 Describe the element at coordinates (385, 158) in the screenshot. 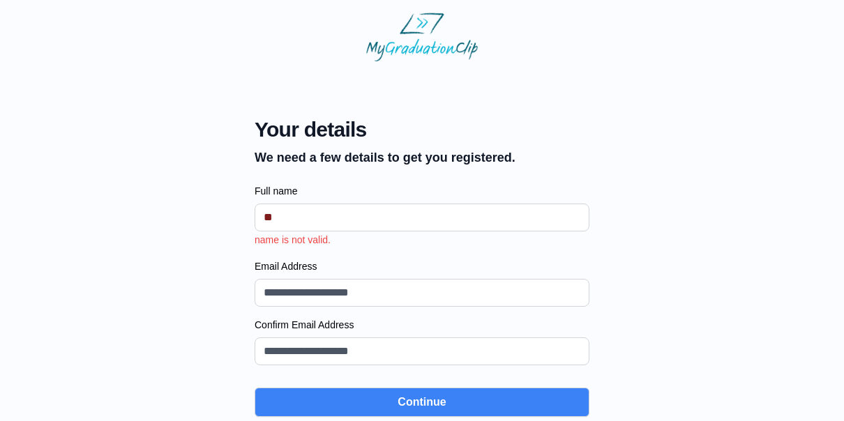

I see `p: We need a few details to get you registered.` at that location.